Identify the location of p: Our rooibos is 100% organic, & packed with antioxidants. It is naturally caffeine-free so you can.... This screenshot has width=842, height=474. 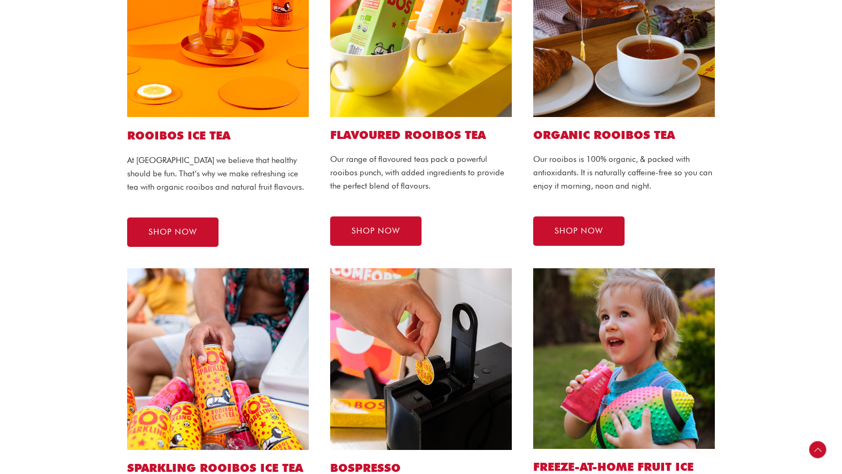
(624, 173).